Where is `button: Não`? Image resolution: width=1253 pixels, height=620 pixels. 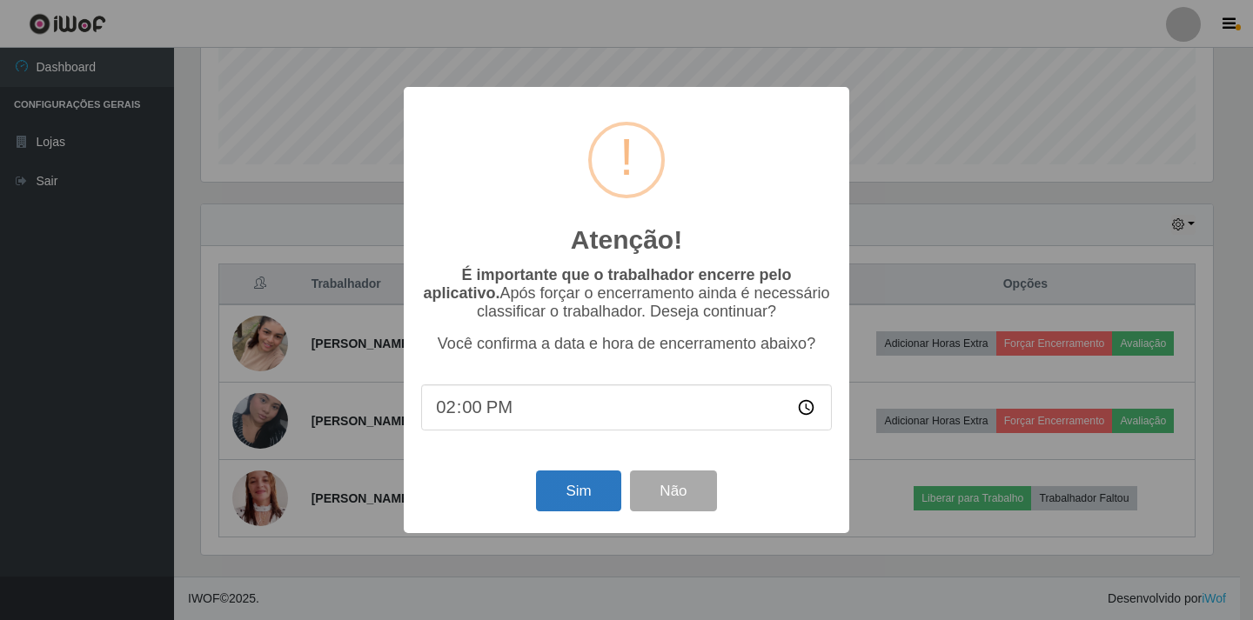
button: Não is located at coordinates (673, 491).